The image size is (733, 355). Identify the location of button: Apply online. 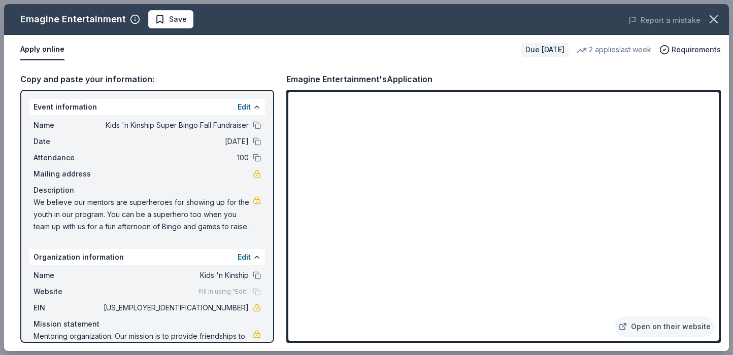
(42, 50).